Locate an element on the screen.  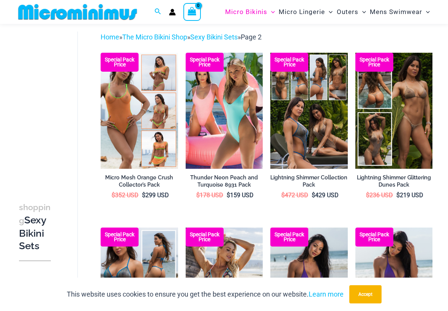
bdi: 299 USD is located at coordinates (155, 195).